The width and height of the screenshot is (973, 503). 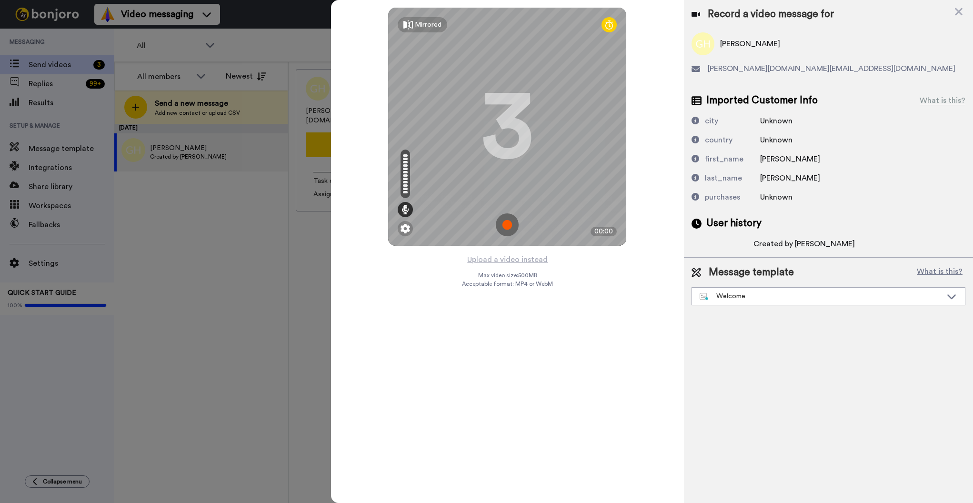 What do you see at coordinates (507, 225) in the screenshot?
I see `img: ic_record_start.svg` at bounding box center [507, 225].